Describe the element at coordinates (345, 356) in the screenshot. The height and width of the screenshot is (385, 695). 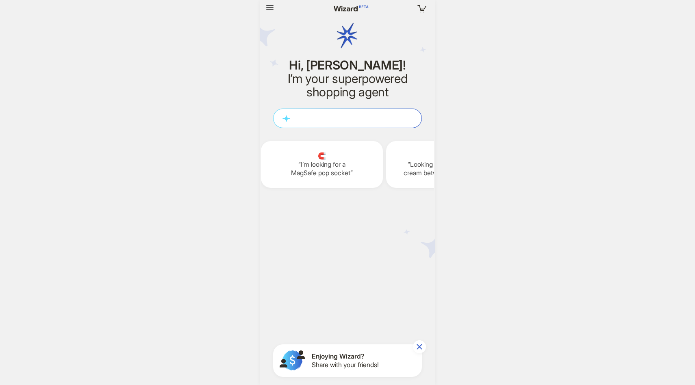
I see `span: Enjoying Wizard?` at that location.